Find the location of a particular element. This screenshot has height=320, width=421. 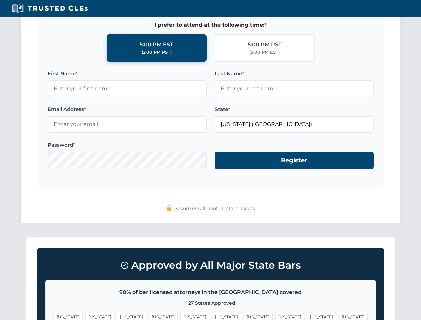

label: State is located at coordinates (294, 109).